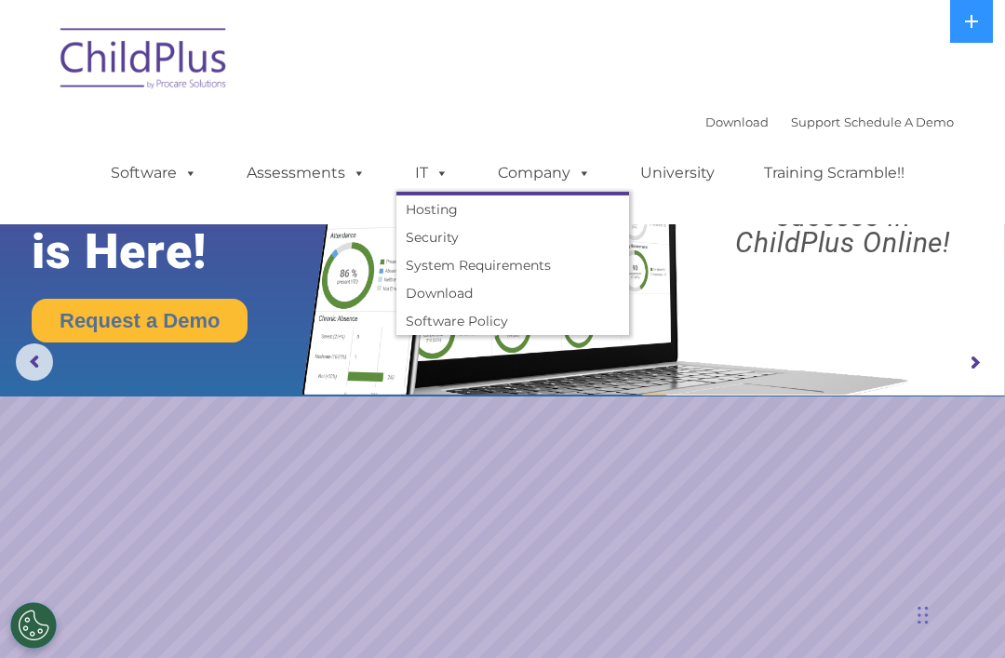 The image size is (1005, 658). What do you see at coordinates (513, 265) in the screenshot?
I see `a: System Requirements` at bounding box center [513, 265].